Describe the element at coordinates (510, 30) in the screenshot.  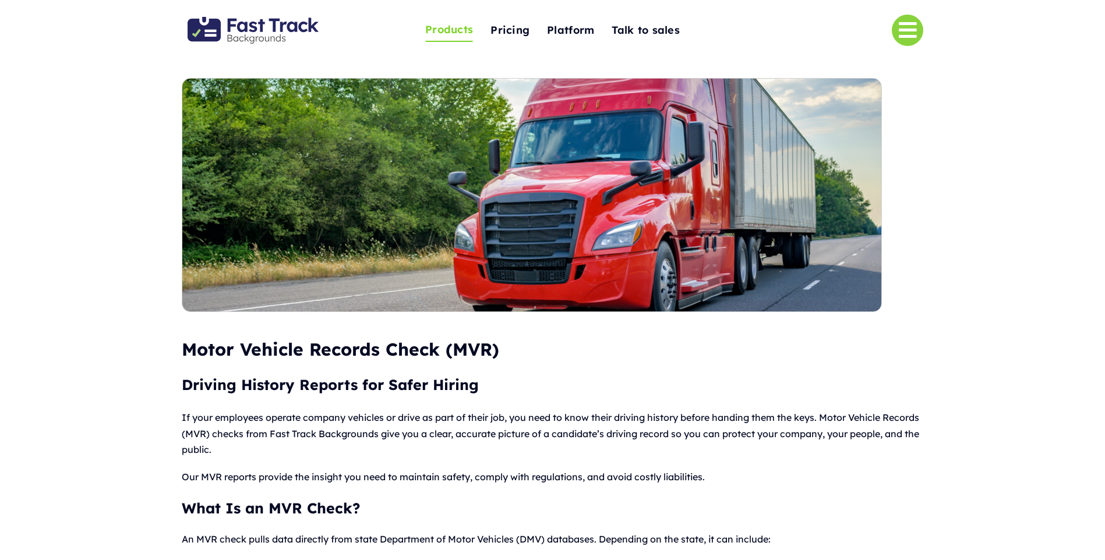
I see `a: Pricing` at that location.